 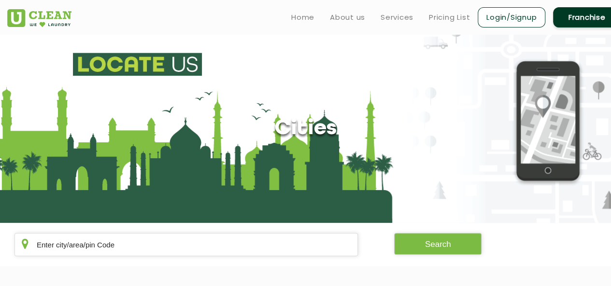 I want to click on a: Home, so click(x=303, y=17).